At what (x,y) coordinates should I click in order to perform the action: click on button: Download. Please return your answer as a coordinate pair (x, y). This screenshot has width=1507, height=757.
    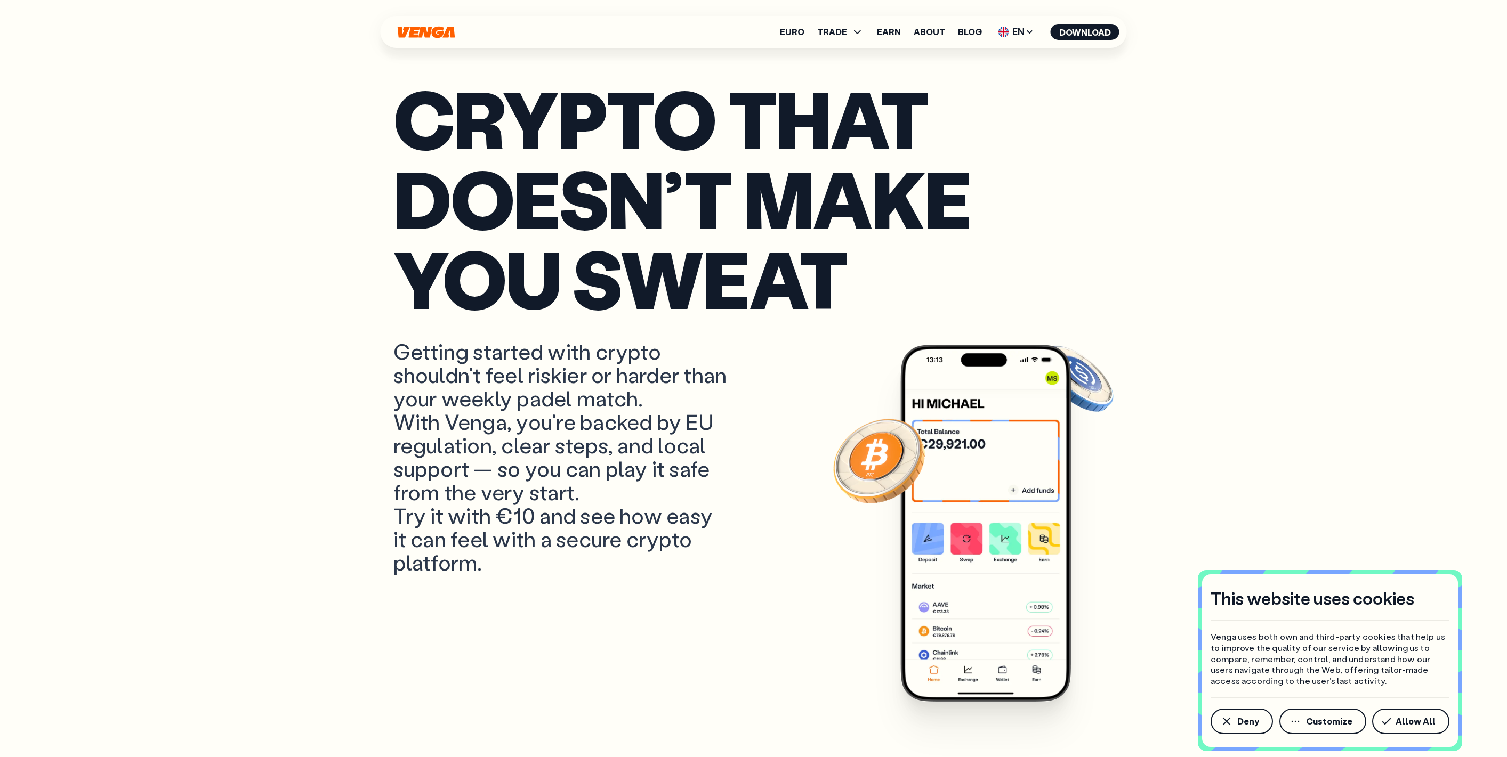
    Looking at the image, I should click on (1085, 32).